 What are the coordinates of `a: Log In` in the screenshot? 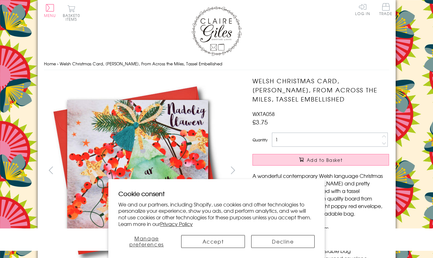 It's located at (363, 9).